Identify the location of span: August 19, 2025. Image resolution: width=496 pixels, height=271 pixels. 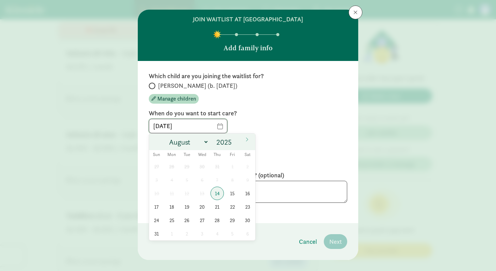
(187, 207).